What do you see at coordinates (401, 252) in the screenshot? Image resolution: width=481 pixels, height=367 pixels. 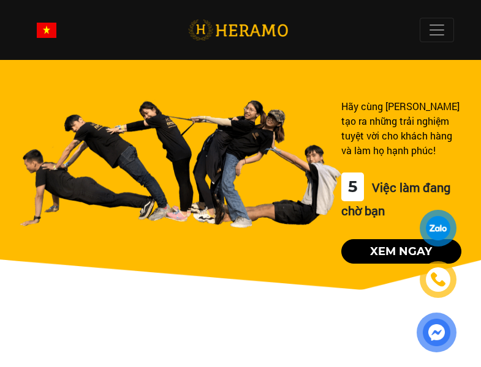 I see `button: Xem ngay` at bounding box center [401, 252].